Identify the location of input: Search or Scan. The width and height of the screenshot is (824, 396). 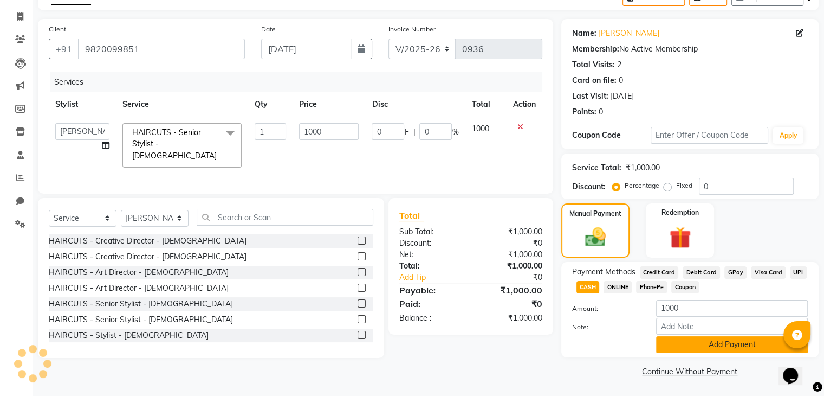
(285, 217).